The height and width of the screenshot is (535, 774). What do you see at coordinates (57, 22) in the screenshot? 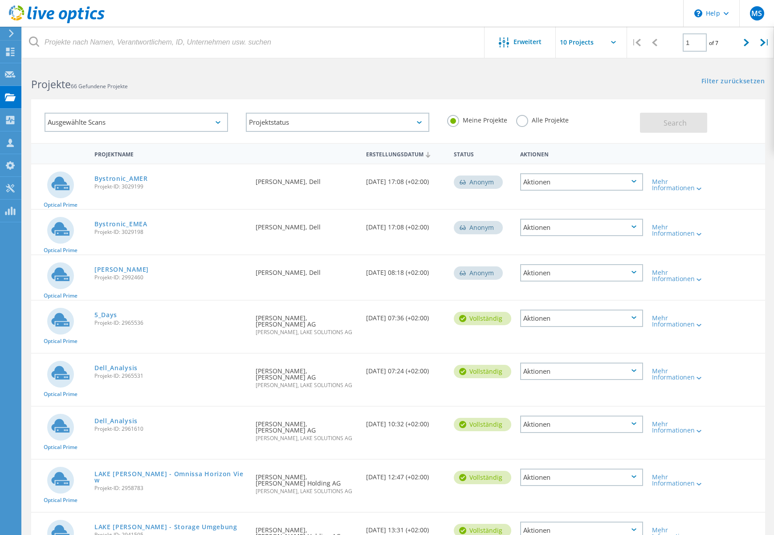
I see `a: Live Optics Dashboard` at bounding box center [57, 22].